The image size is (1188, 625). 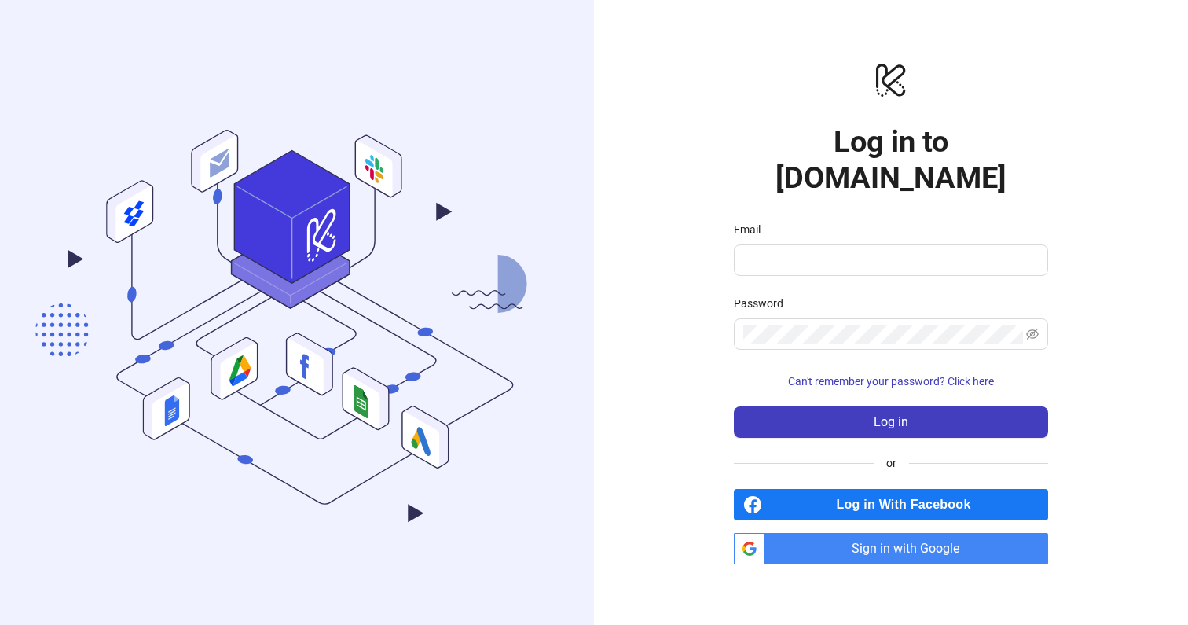 I want to click on span: Sign in with Google, so click(x=910, y=549).